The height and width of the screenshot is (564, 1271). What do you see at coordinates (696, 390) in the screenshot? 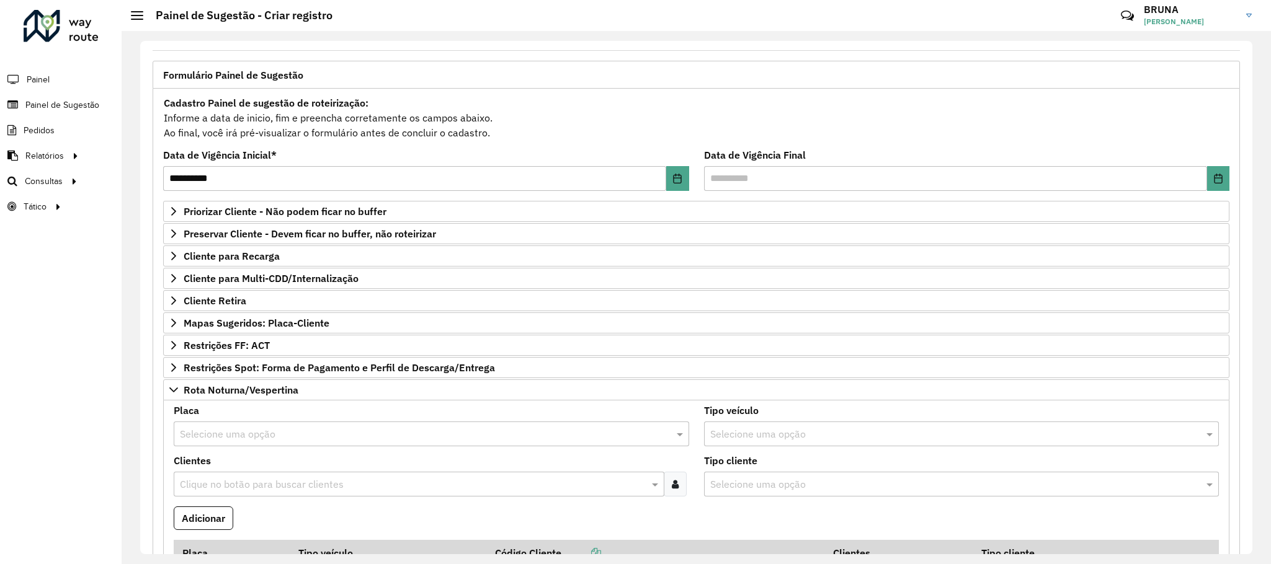
I see `a: Rota Noturna/Vespertina` at bounding box center [696, 390].